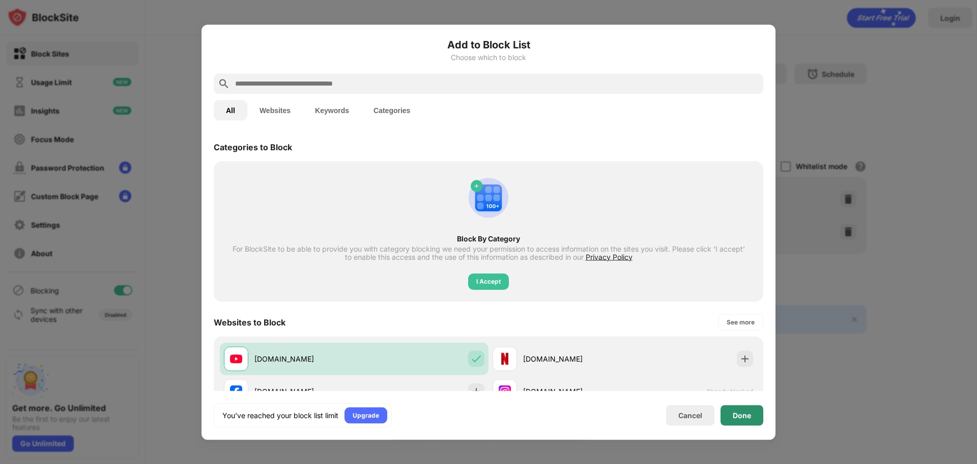  Describe the element at coordinates (609, 256) in the screenshot. I see `span: Privacy Policy` at that location.